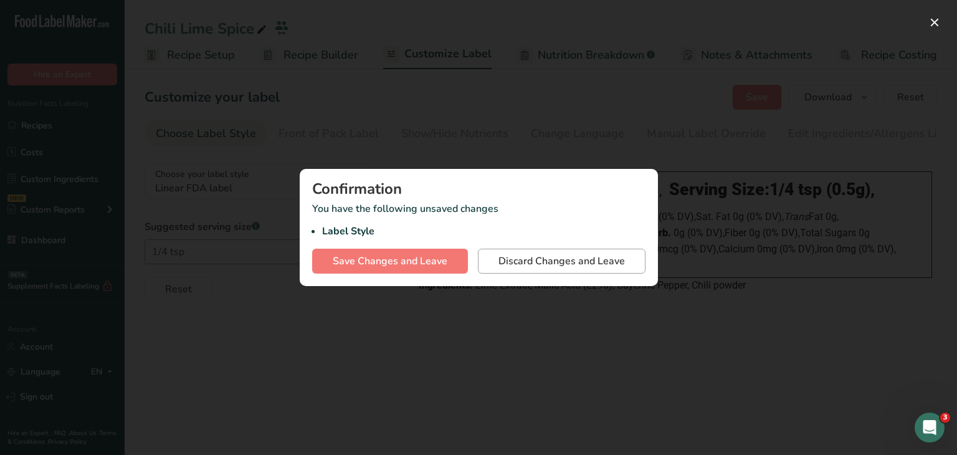 This screenshot has width=957, height=455. I want to click on span: 3, so click(945, 417).